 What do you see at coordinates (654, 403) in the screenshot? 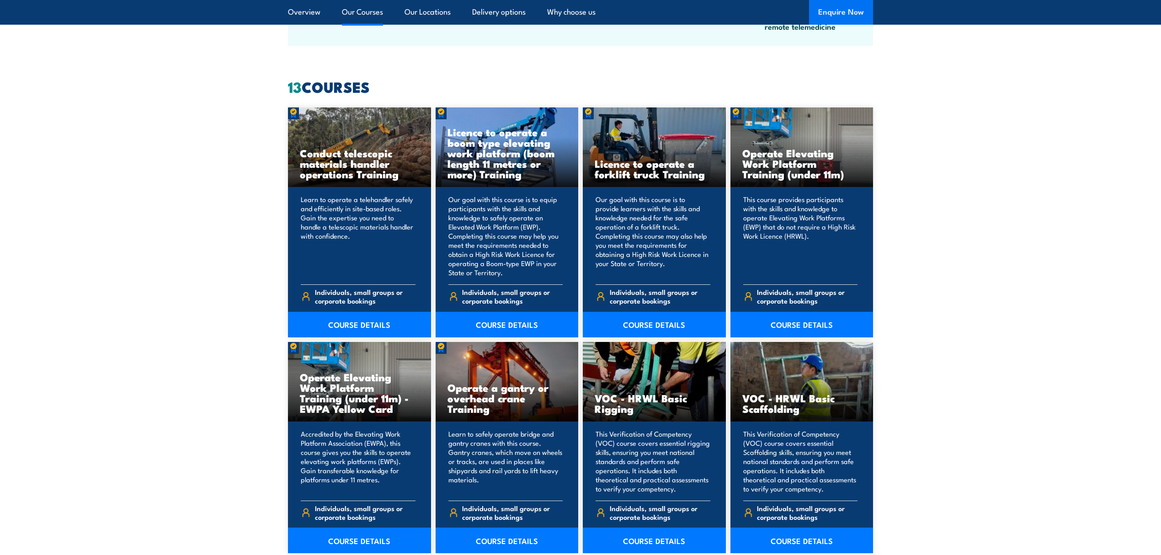
I see `h3: VOC - HRWL Basic Rigging` at bounding box center [654, 403].